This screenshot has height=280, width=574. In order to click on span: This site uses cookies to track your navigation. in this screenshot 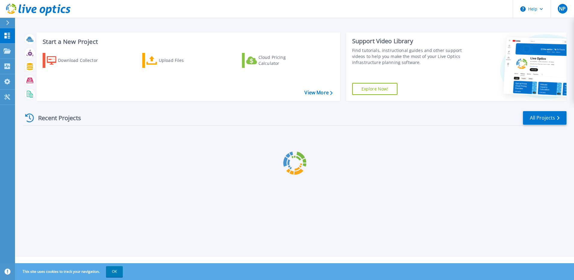, I will do `click(70, 271)`.